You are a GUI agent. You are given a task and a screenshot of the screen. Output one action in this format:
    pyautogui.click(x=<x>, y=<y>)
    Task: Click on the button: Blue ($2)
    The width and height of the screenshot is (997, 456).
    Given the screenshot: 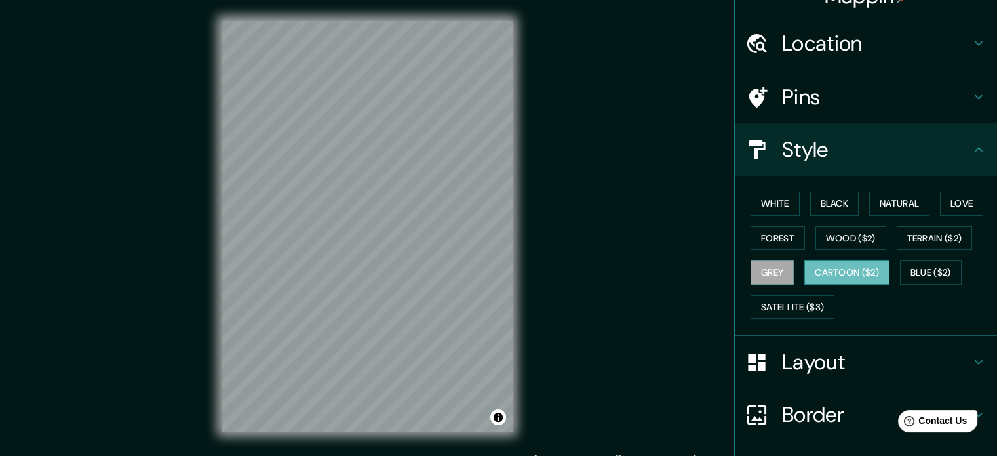 What is the action you would take?
    pyautogui.click(x=931, y=272)
    